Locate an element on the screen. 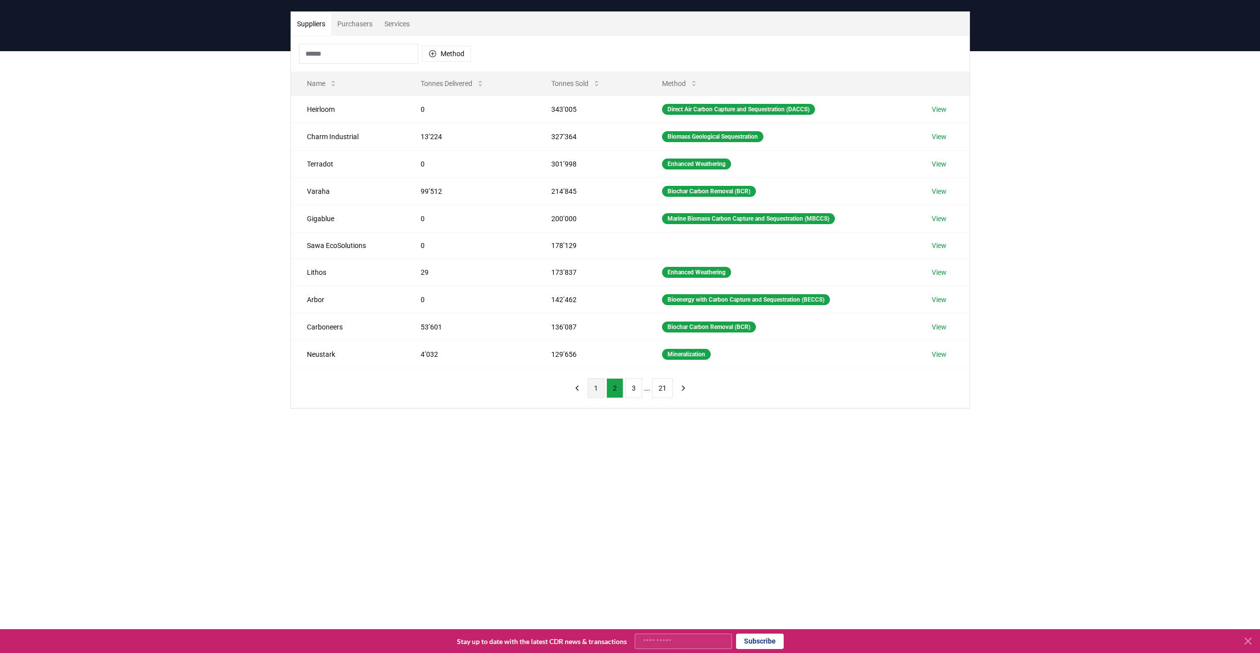 The width and height of the screenshot is (1260, 653). button: 21 is located at coordinates (662, 388).